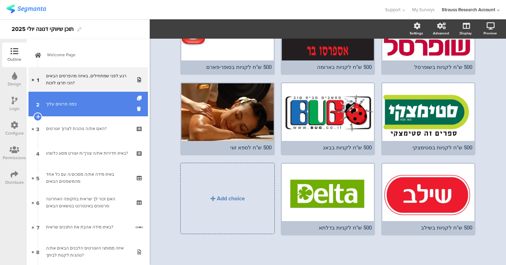  What do you see at coordinates (428, 67) in the screenshot?
I see `div: 500 ש"ח לקניות בשופרסל` at bounding box center [428, 67].